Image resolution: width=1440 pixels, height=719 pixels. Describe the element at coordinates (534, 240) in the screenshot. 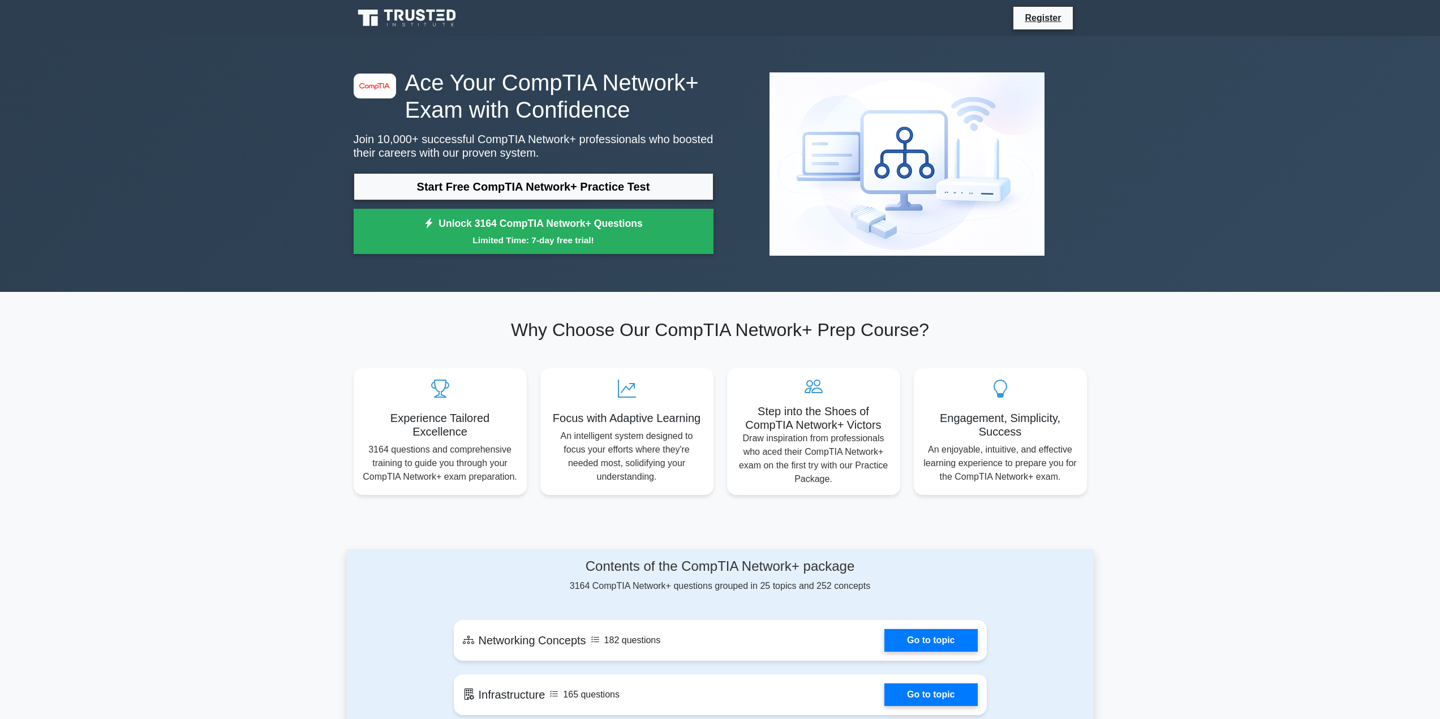

I see `small: Limited Time: 7-day free trial!` at that location.